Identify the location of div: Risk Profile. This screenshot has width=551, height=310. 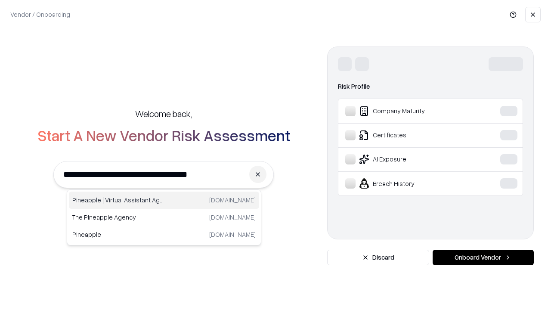
(431, 87).